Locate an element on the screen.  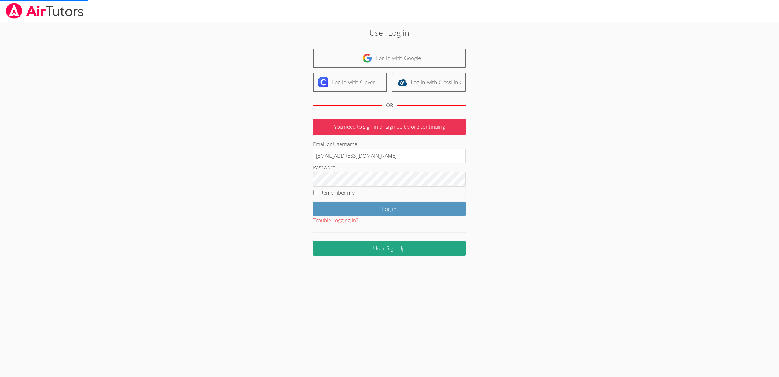
a: Log in with Clever is located at coordinates (350, 82).